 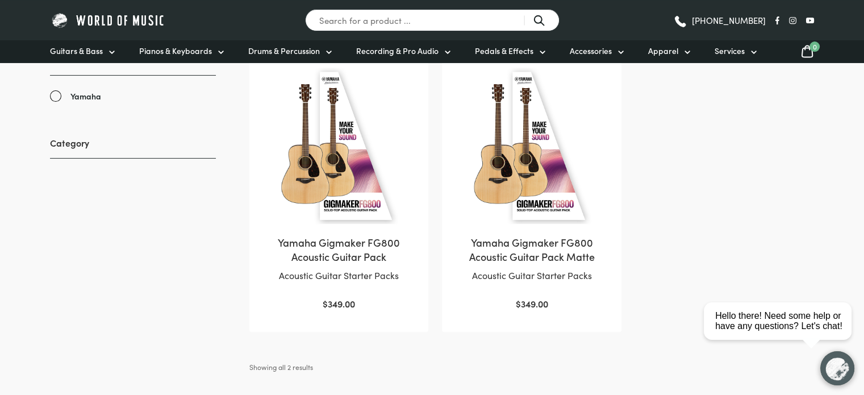 I want to click on h2: Yamaha Gigmaker FG800 Acoustic Guitar Pack, so click(x=338, y=249).